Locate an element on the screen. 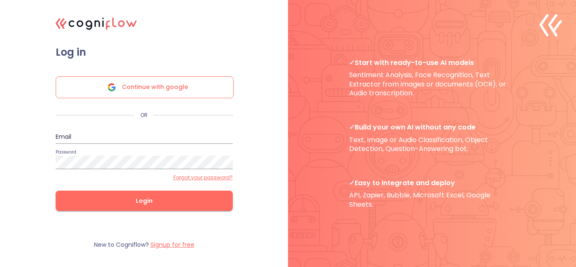 Image resolution: width=576 pixels, height=267 pixels. p: New to Cogniflow? is located at coordinates (144, 244).